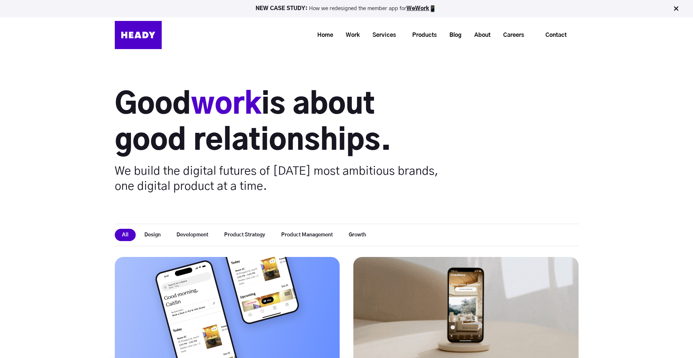 This screenshot has width=693, height=358. What do you see at coordinates (381, 35) in the screenshot?
I see `a: Services` at bounding box center [381, 35].